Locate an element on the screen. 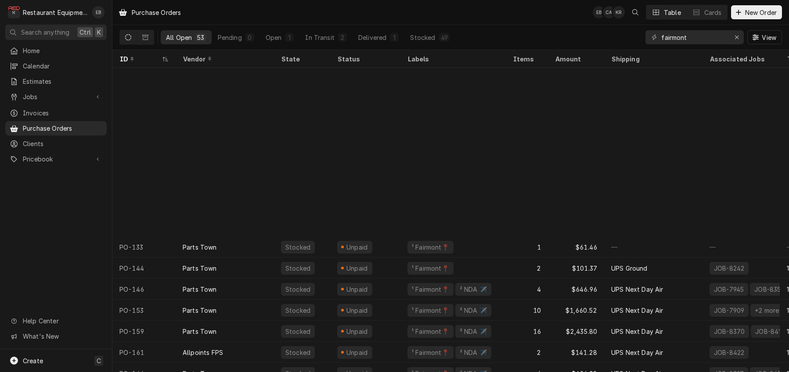 This screenshot has width=789, height=372. a: Home is located at coordinates (56, 50).